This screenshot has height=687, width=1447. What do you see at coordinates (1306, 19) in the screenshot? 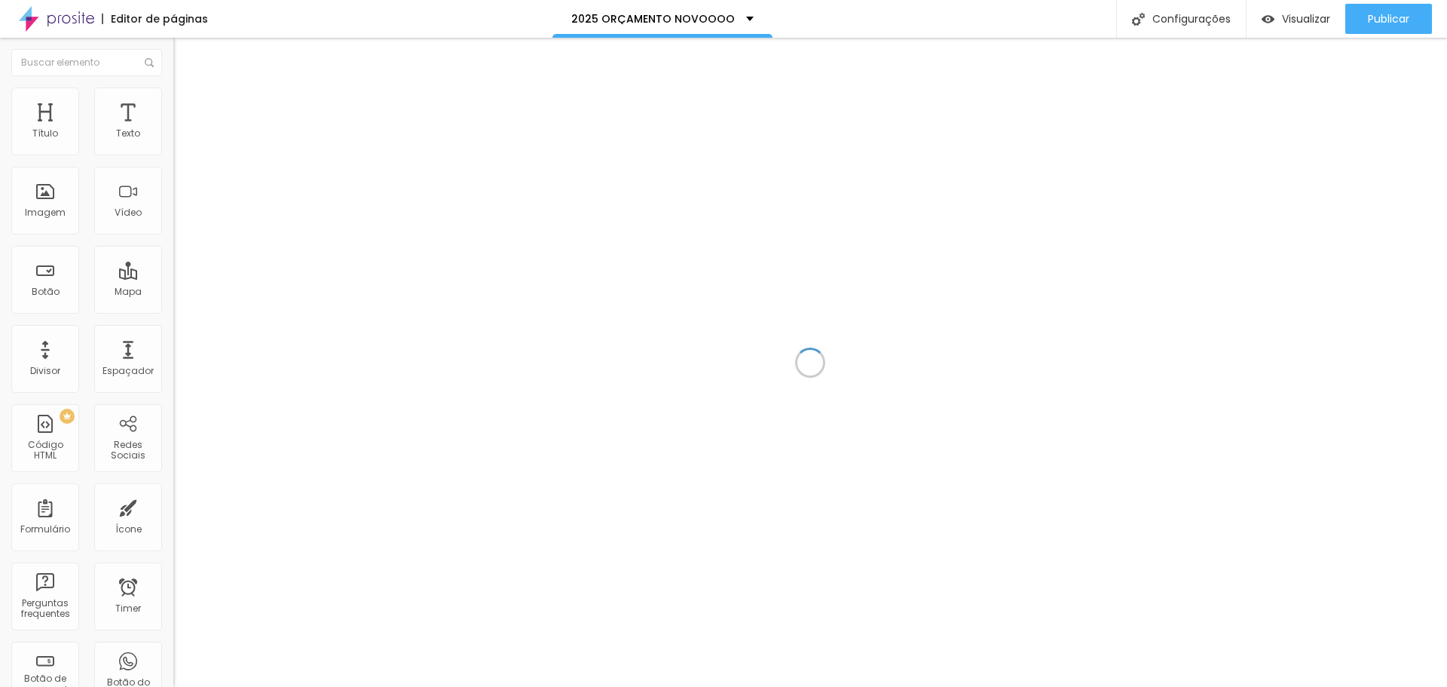
I see `span: Visualizar` at bounding box center [1306, 19].